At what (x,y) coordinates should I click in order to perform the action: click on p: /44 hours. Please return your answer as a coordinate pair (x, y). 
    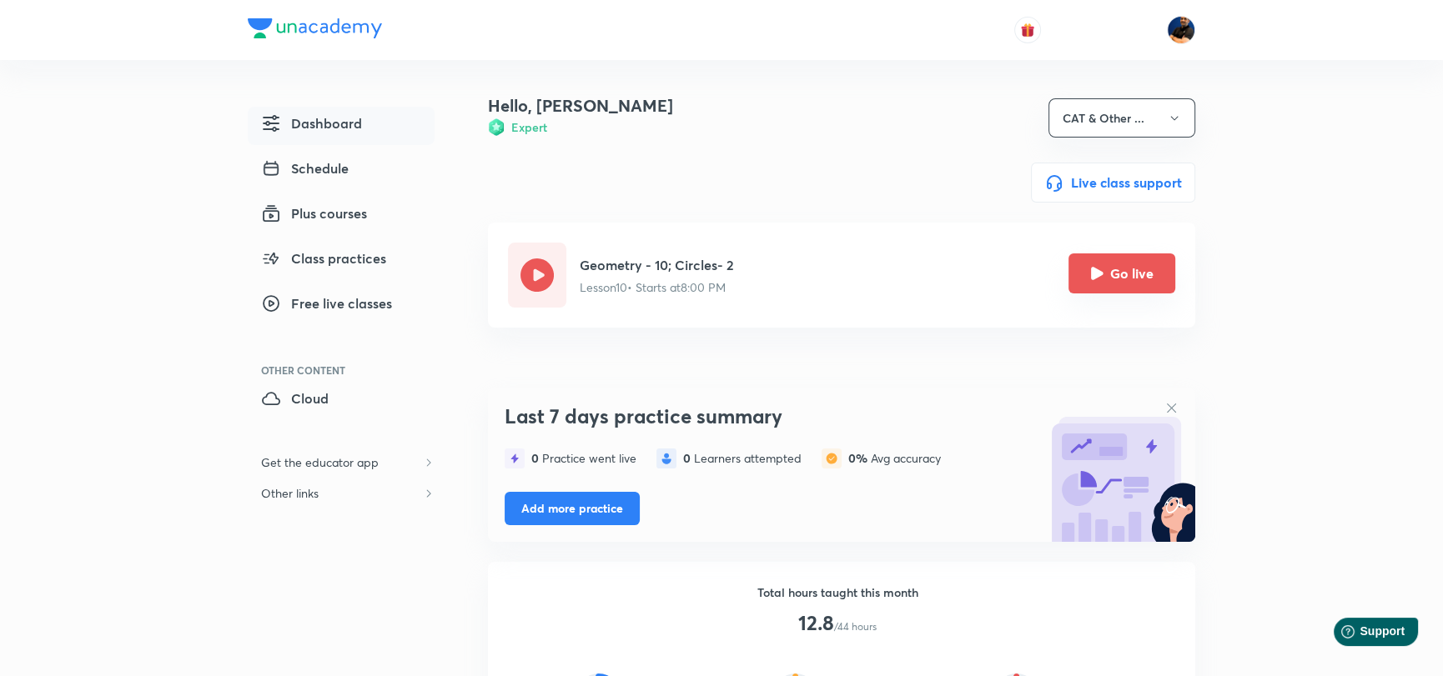
    Looking at the image, I should click on (855, 627).